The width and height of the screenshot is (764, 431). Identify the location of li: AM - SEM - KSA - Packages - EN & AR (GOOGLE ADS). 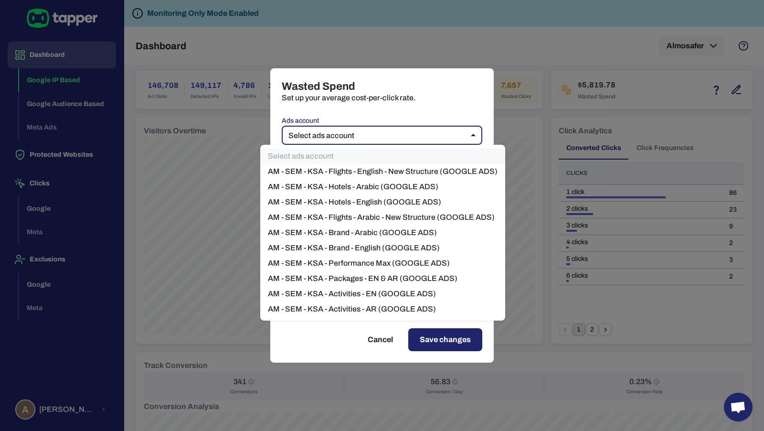
(382, 278).